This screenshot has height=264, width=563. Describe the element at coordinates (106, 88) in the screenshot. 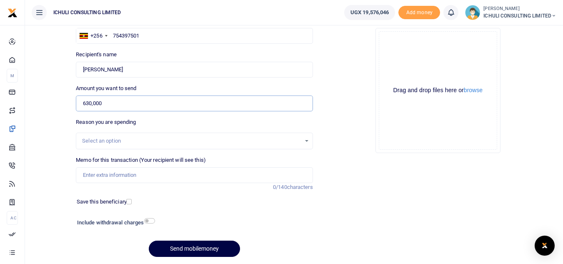

I see `label: Amount you want to send` at that location.